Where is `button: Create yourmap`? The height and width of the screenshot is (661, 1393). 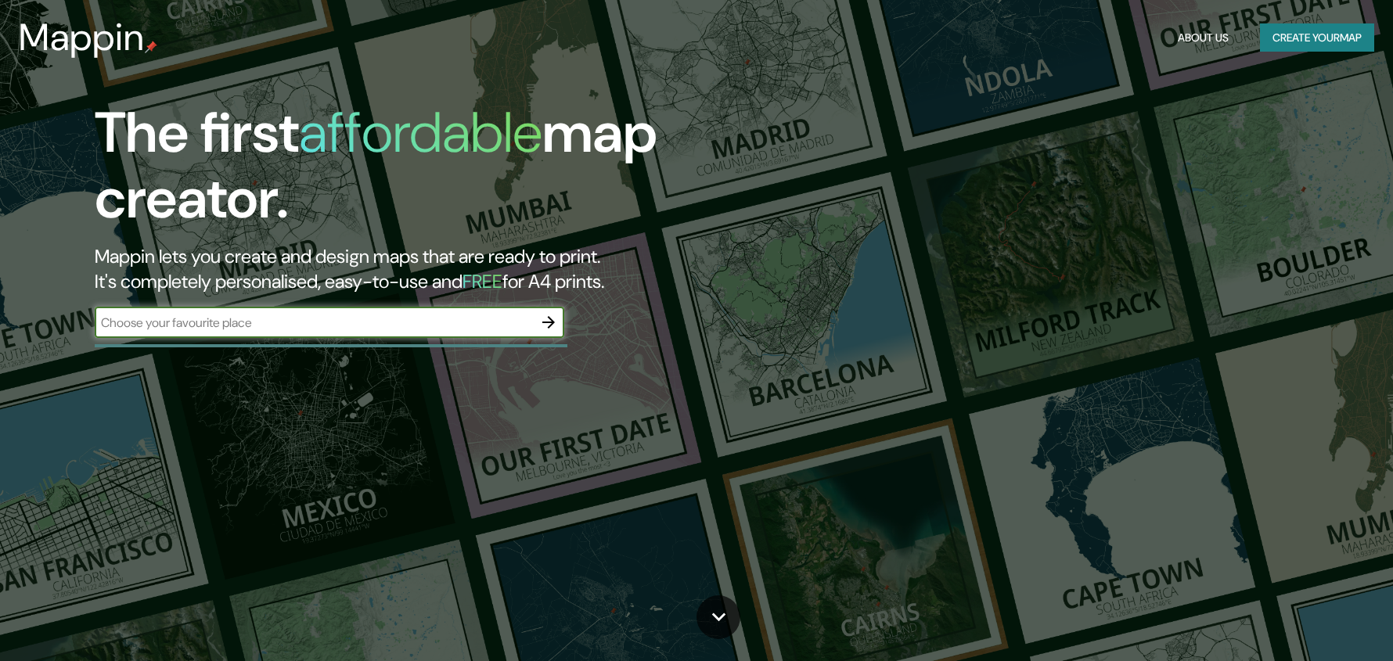
button: Create yourmap is located at coordinates (1317, 38).